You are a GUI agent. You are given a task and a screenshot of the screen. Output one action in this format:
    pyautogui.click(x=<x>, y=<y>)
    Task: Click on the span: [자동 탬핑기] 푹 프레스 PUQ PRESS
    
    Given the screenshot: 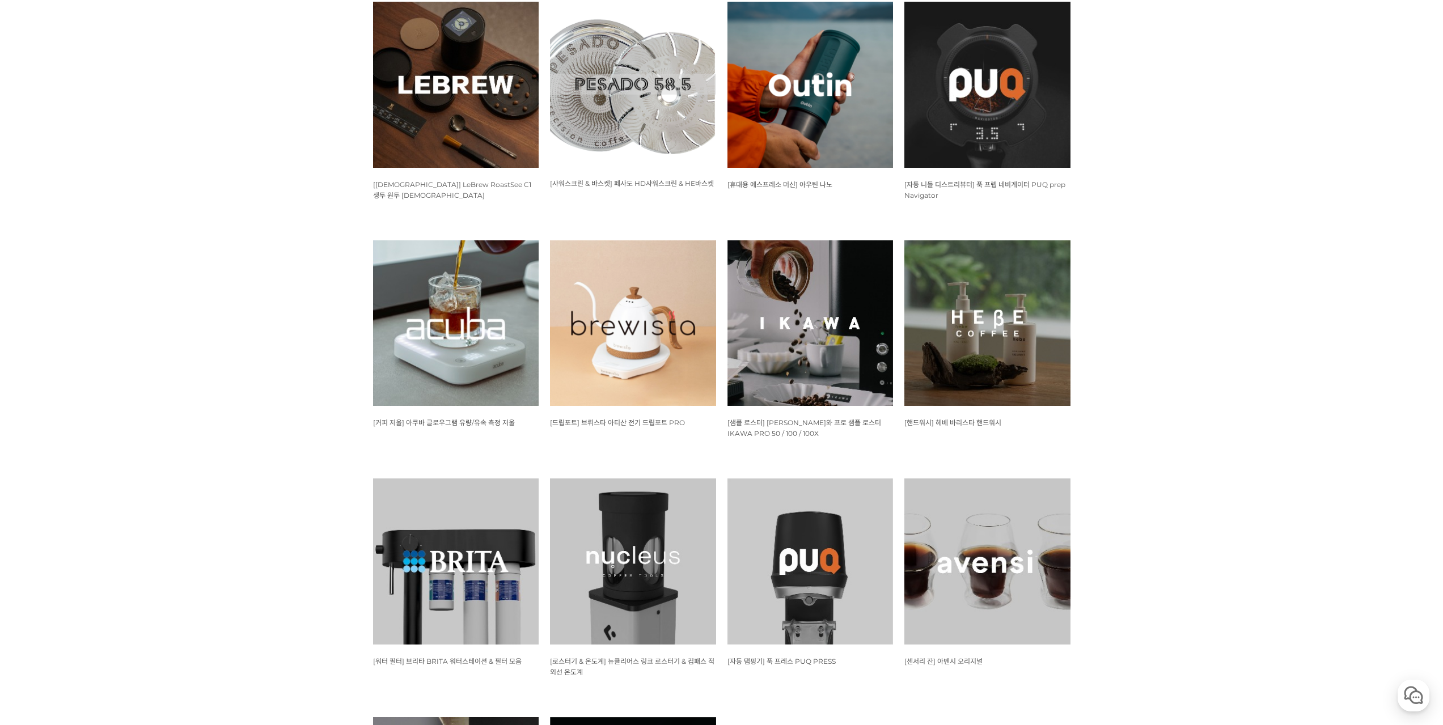 What is the action you would take?
    pyautogui.click(x=781, y=661)
    